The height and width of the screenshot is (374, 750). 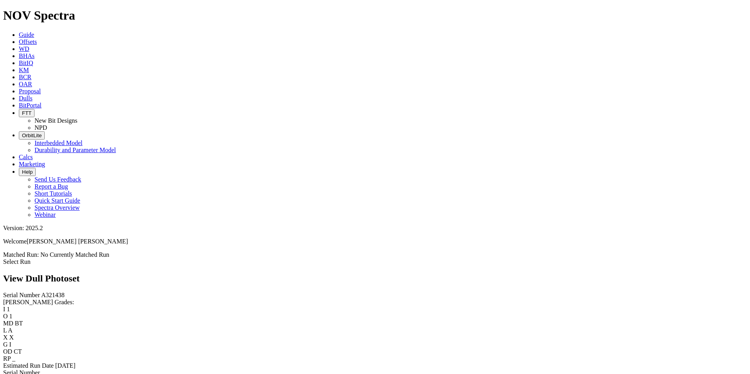 What do you see at coordinates (26, 63) in the screenshot?
I see `span: BitIQ` at bounding box center [26, 63].